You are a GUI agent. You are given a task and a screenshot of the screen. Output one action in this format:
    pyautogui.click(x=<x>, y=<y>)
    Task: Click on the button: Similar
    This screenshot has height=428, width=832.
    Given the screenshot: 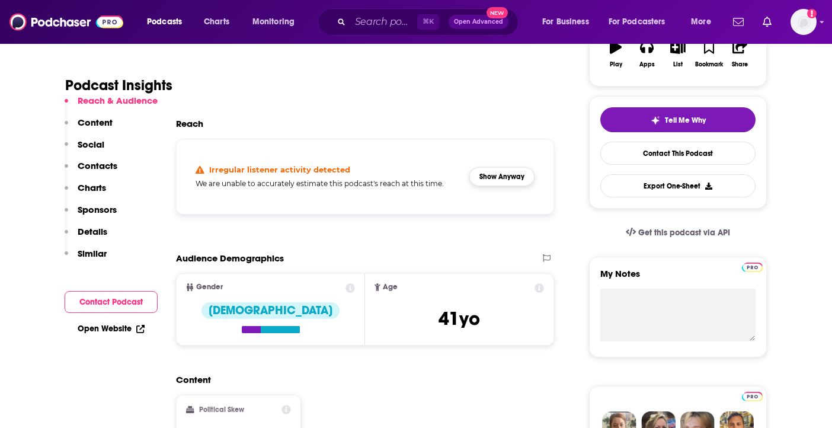 What is the action you would take?
    pyautogui.click(x=85, y=259)
    